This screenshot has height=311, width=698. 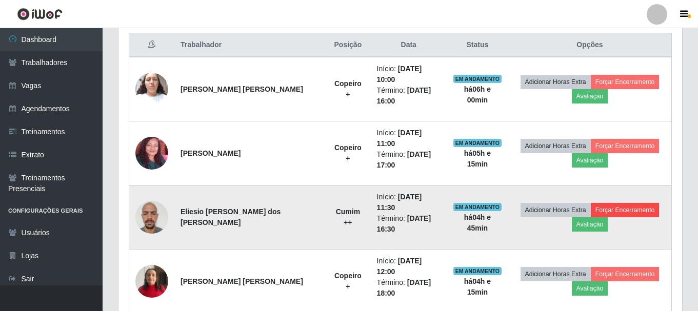 What do you see at coordinates (590, 45) in the screenshot?
I see `th: Opções` at bounding box center [590, 45].